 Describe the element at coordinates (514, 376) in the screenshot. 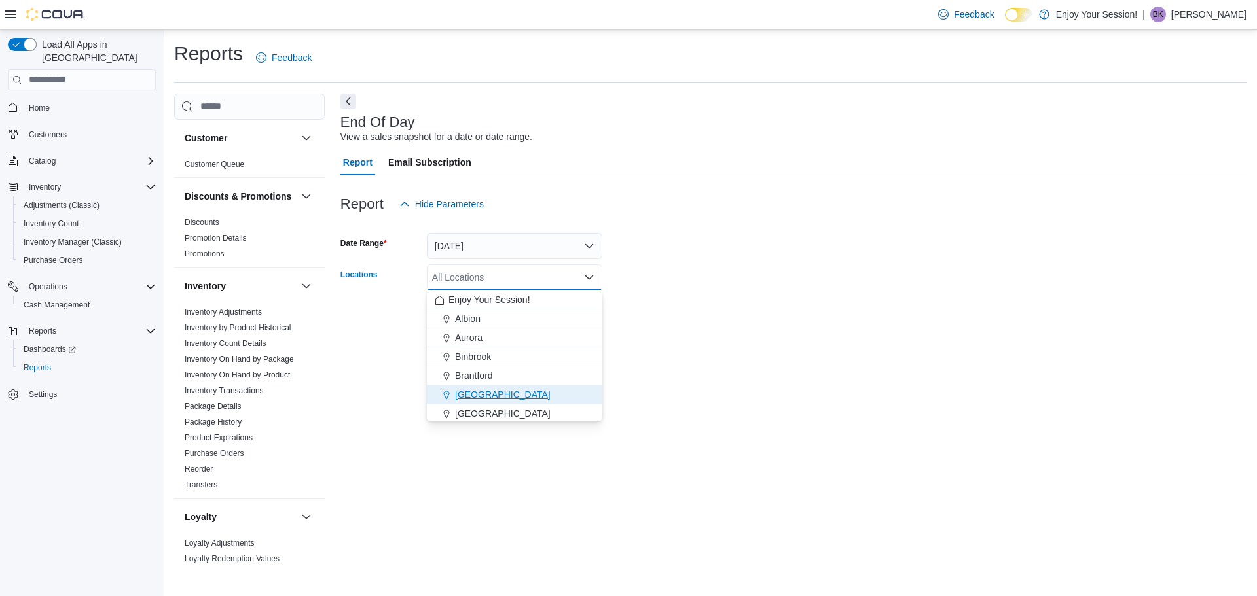

I see `button: Brantford` at that location.